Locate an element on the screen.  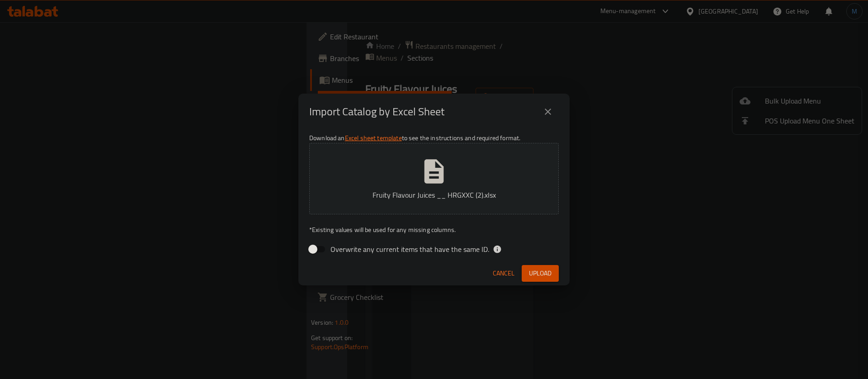
p: Existing values will be used for any missing columns. is located at coordinates (434, 230).